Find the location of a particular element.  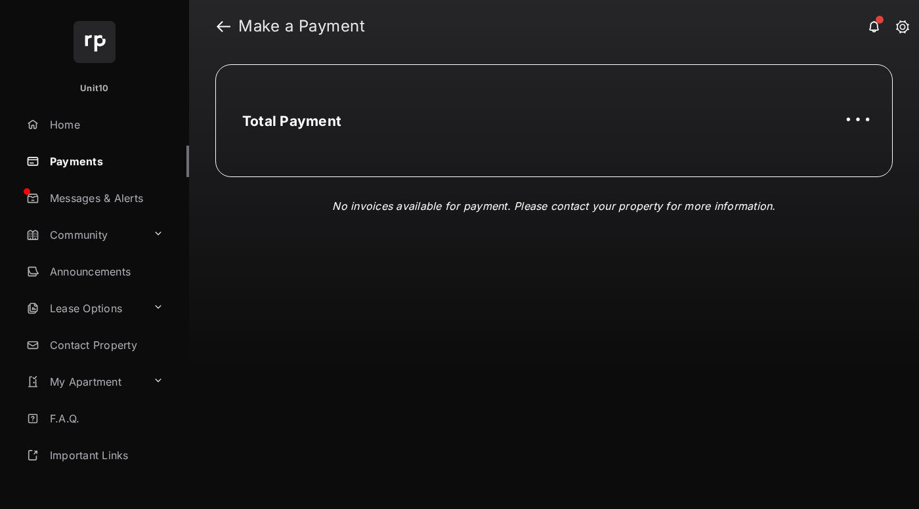

a: Important Links is located at coordinates (95, 455).